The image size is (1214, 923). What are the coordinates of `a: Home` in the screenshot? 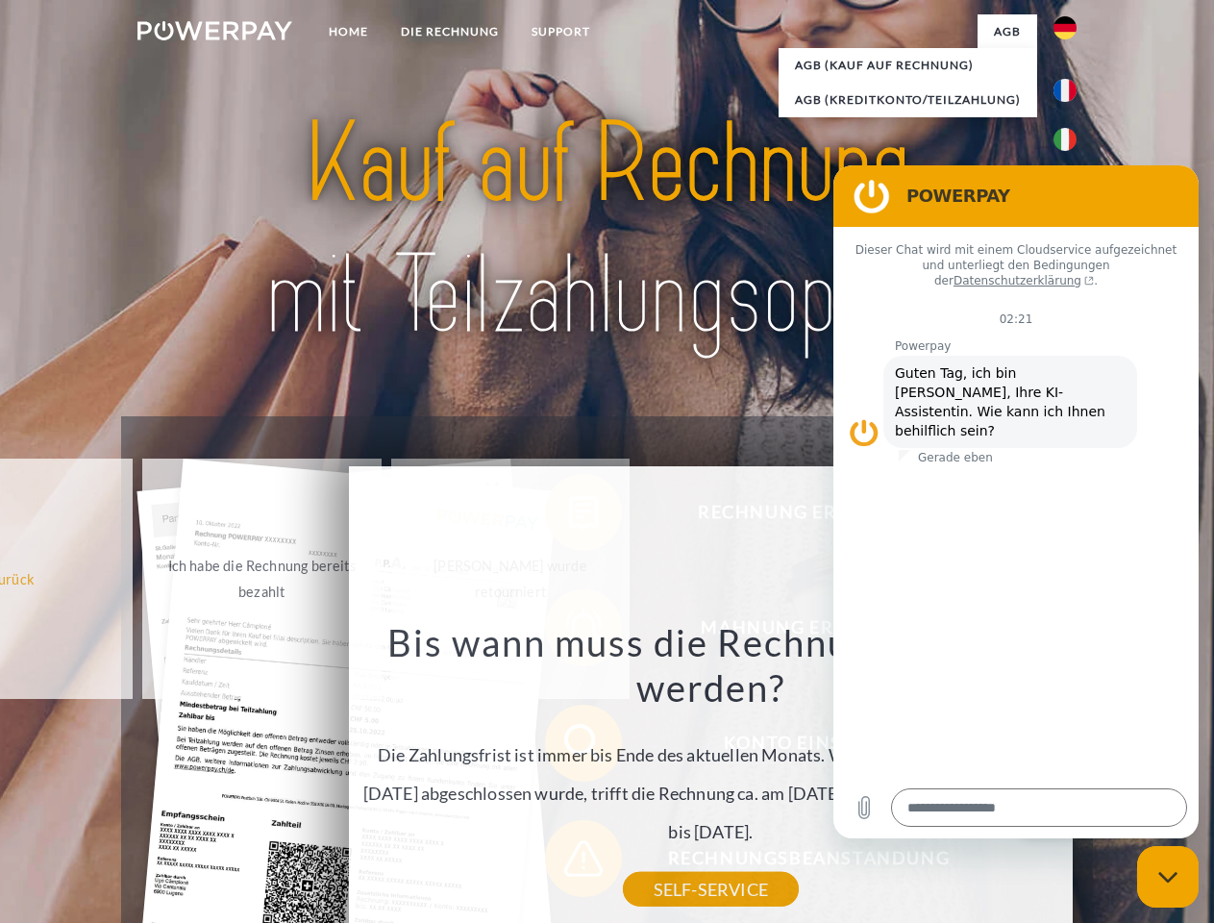 It's located at (348, 32).